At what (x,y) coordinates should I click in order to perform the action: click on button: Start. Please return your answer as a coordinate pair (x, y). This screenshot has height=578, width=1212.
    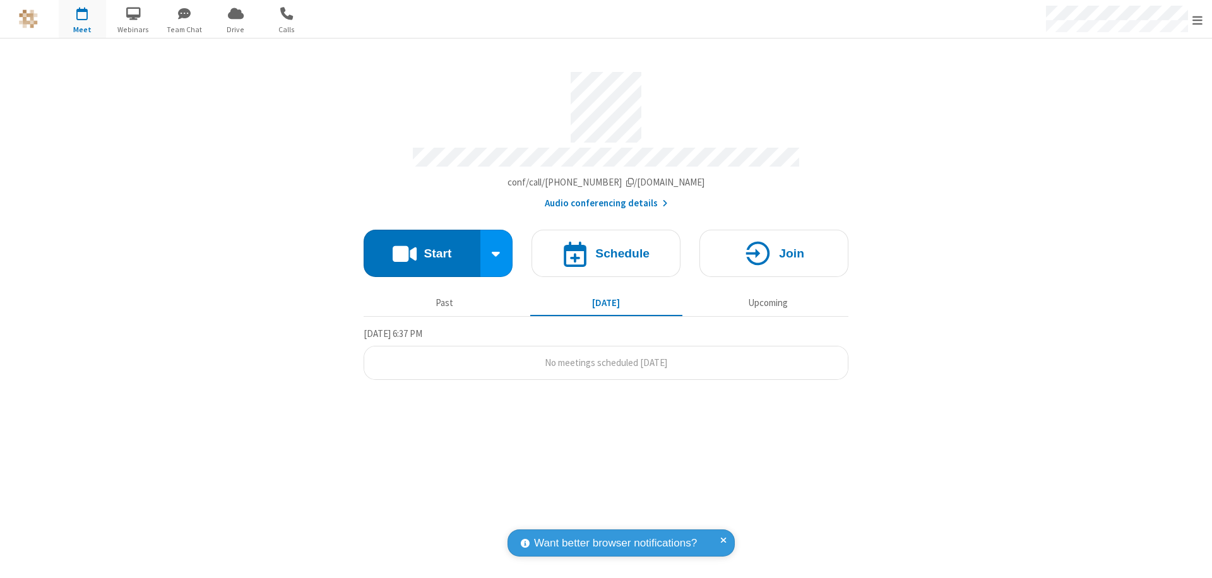
    Looking at the image, I should click on (422, 253).